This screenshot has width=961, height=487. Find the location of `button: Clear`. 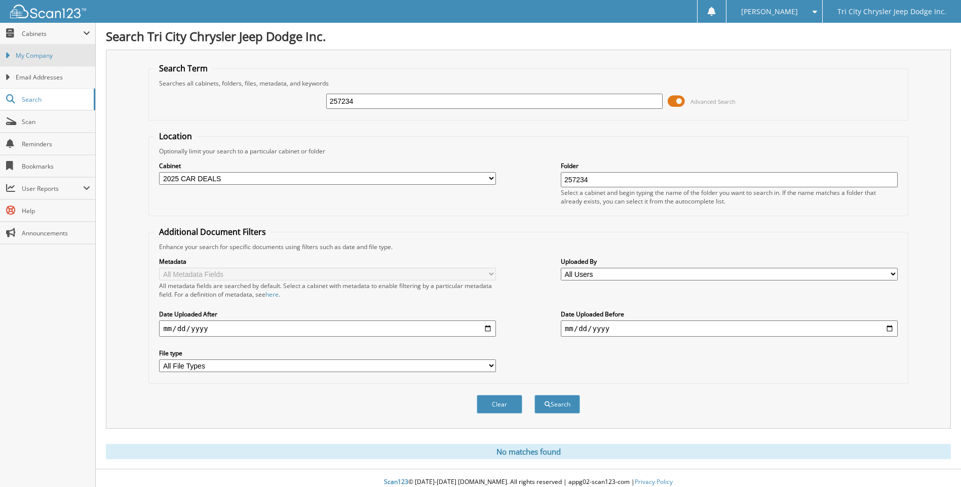

button: Clear is located at coordinates (499, 404).